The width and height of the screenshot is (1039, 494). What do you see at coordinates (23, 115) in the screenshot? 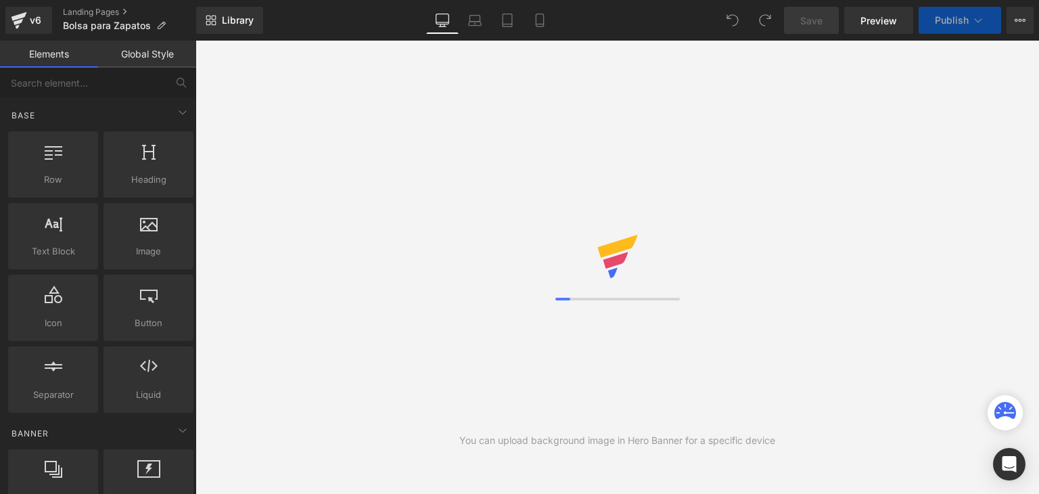
I see `span: Base` at bounding box center [23, 115].